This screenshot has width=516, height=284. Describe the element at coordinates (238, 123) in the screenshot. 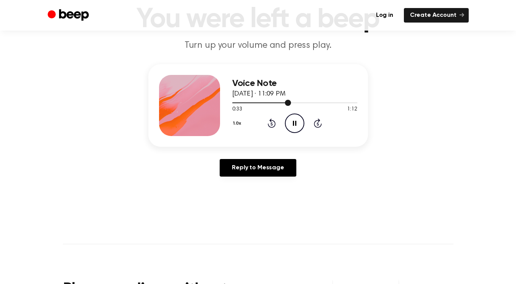

I see `button: 1.0x` at that location.